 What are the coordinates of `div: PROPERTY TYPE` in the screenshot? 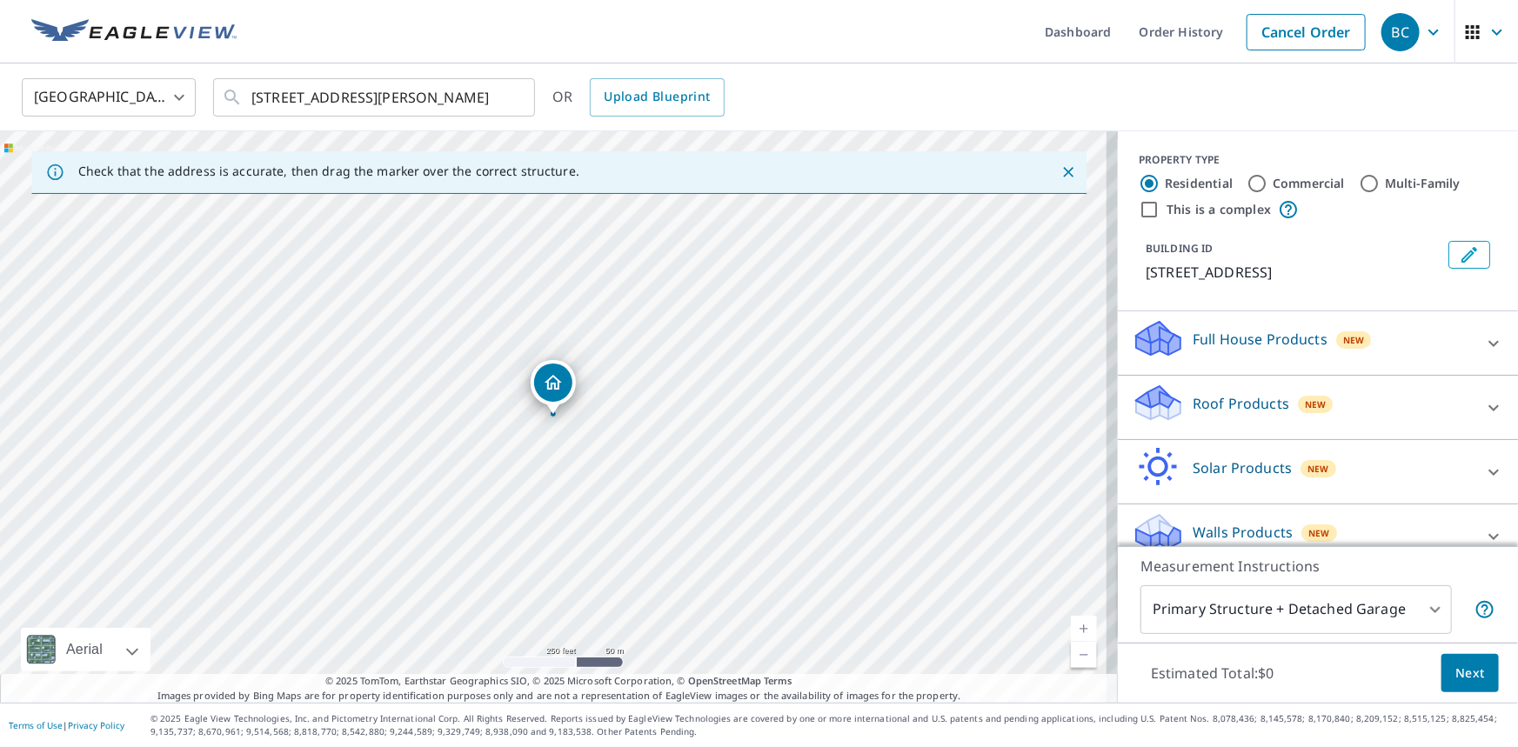 It's located at (1318, 160).